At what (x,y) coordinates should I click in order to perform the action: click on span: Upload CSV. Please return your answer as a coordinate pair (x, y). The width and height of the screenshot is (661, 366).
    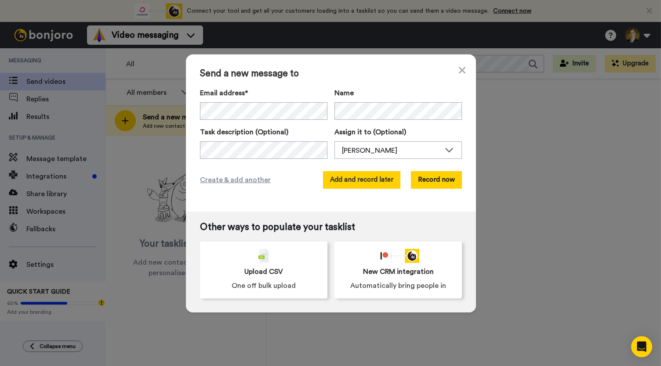
    Looking at the image, I should click on (263, 272).